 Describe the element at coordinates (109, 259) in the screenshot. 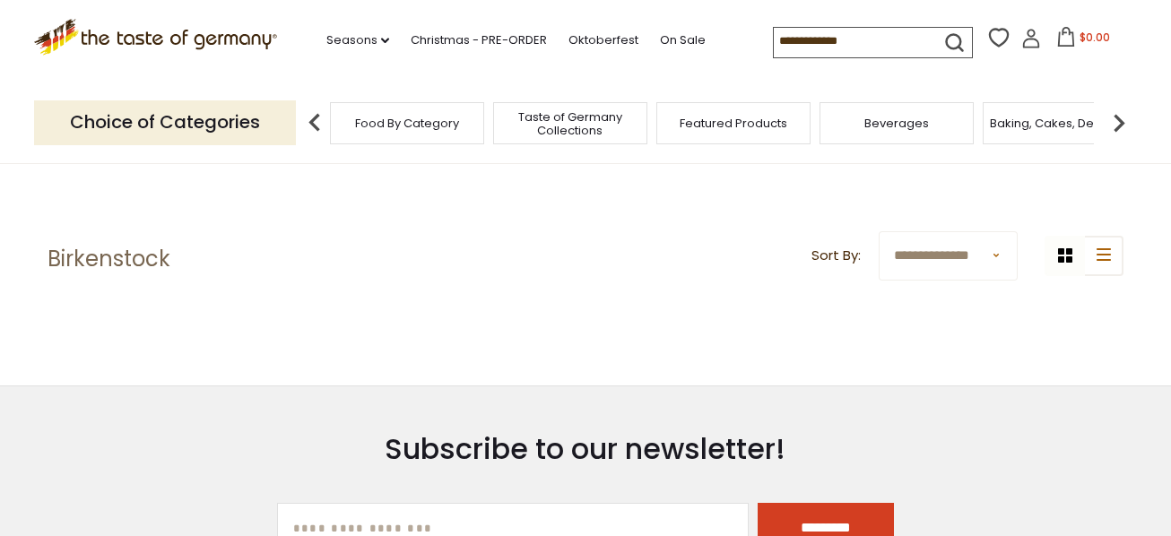

I see `h1: Birkenstock` at that location.